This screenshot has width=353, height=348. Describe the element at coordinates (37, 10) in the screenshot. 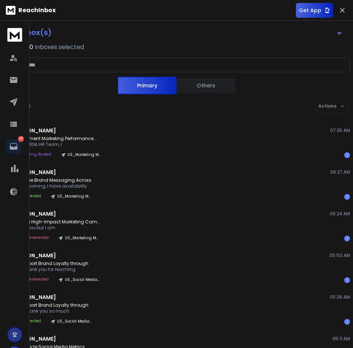

I see `p: ReachInbox` at that location.